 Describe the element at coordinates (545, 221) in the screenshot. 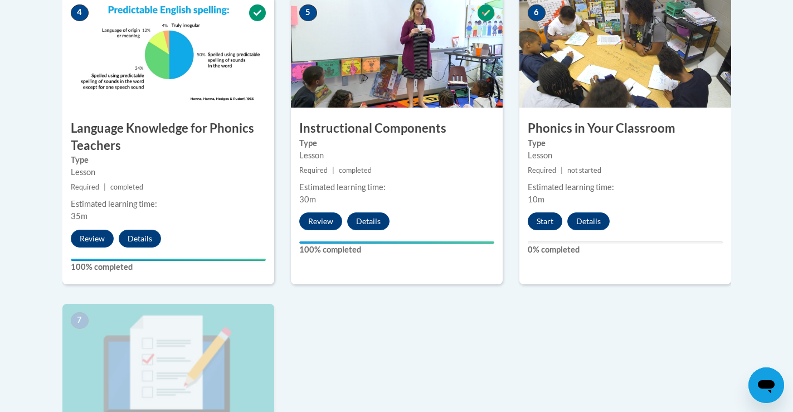

I see `button: Start` at that location.